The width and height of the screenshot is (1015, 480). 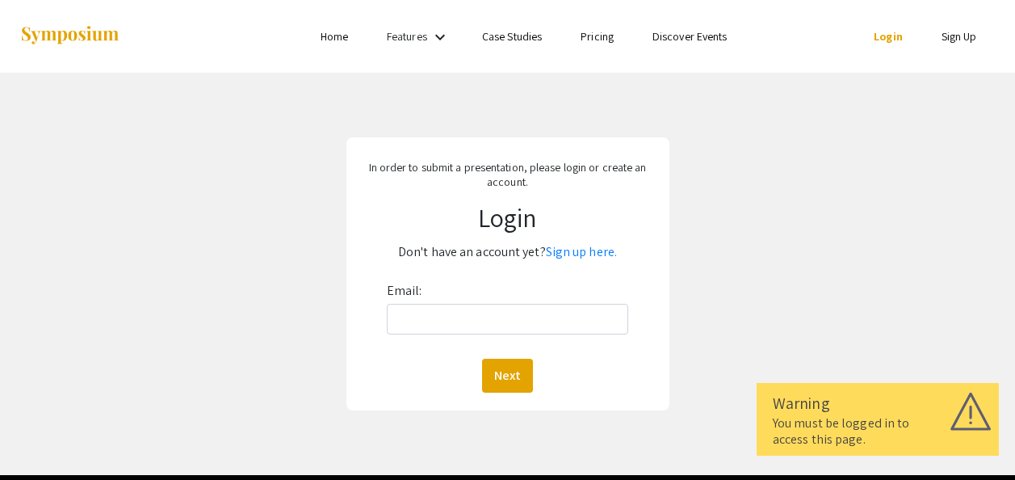 What do you see at coordinates (507, 375) in the screenshot?
I see `button: Next` at bounding box center [507, 375].